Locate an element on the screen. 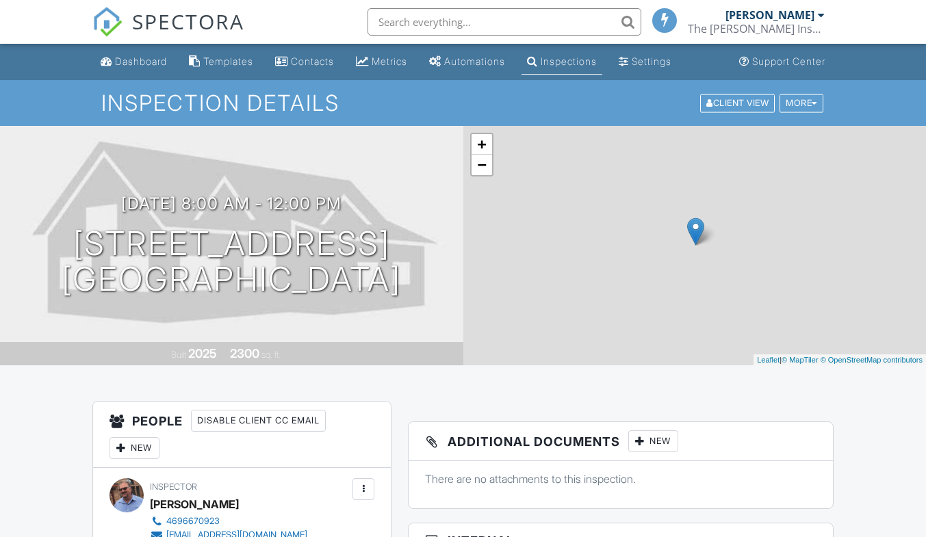 The width and height of the screenshot is (926, 537). div: Disable Client CC Email is located at coordinates (258, 421).